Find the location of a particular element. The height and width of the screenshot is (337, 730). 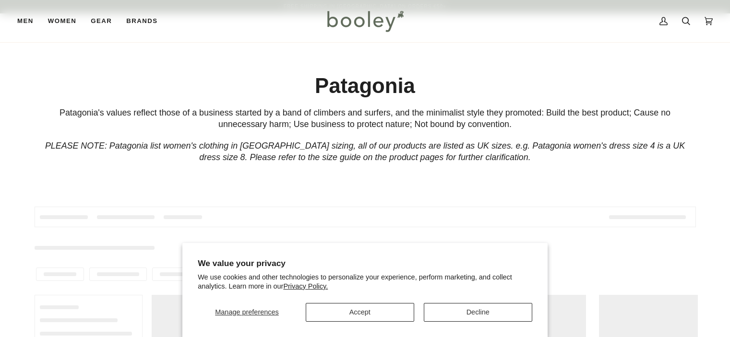

button: Accept is located at coordinates (360, 312).